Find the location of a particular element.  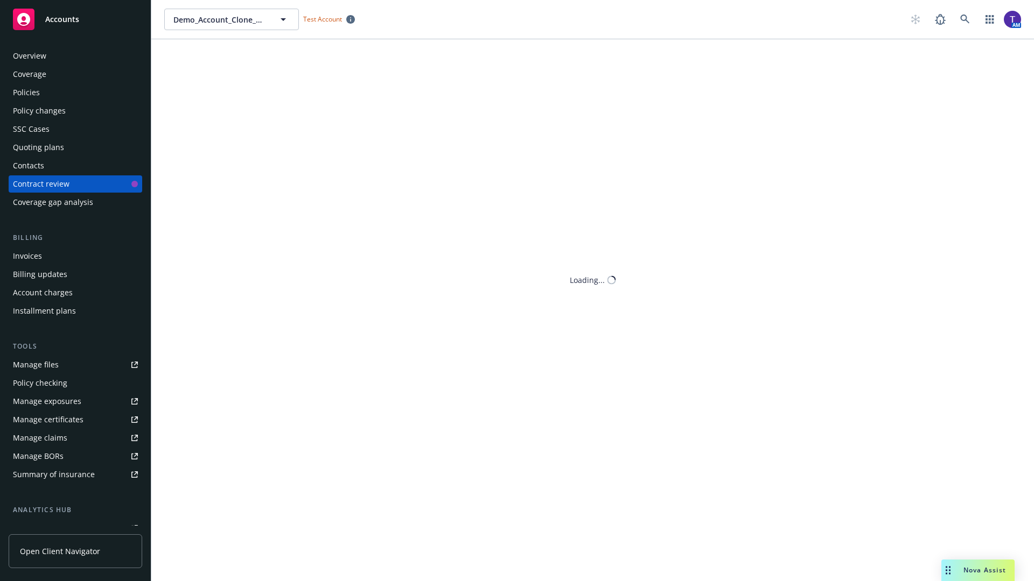

span: Demo_Account_Clone_QA_CR_Tests_Demo is located at coordinates (220, 19).